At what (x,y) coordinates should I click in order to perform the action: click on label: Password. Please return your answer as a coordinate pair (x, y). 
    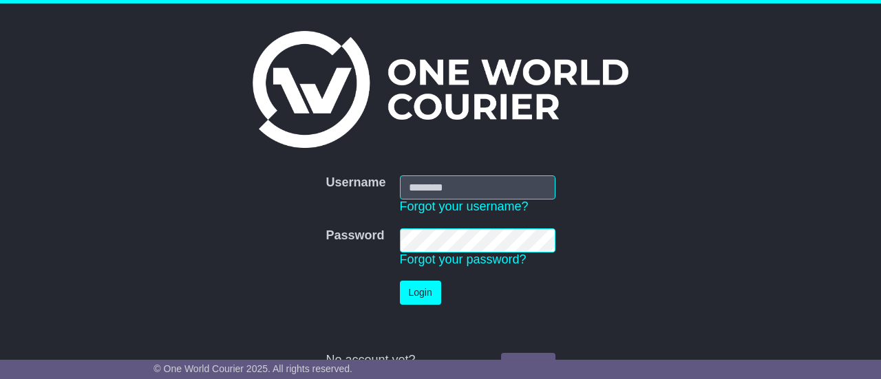
    Looking at the image, I should click on (354, 236).